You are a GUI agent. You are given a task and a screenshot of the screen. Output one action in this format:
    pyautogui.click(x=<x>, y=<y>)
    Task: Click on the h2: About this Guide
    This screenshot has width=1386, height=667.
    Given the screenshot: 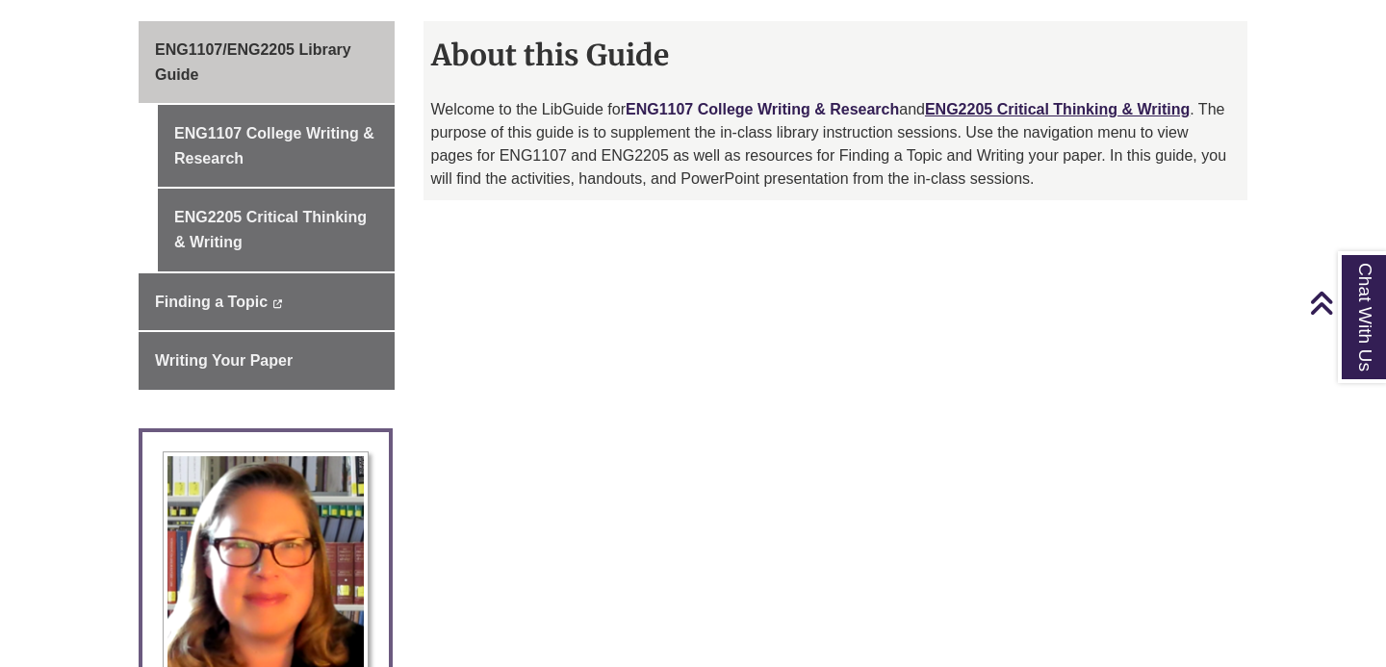 What is the action you would take?
    pyautogui.click(x=836, y=55)
    